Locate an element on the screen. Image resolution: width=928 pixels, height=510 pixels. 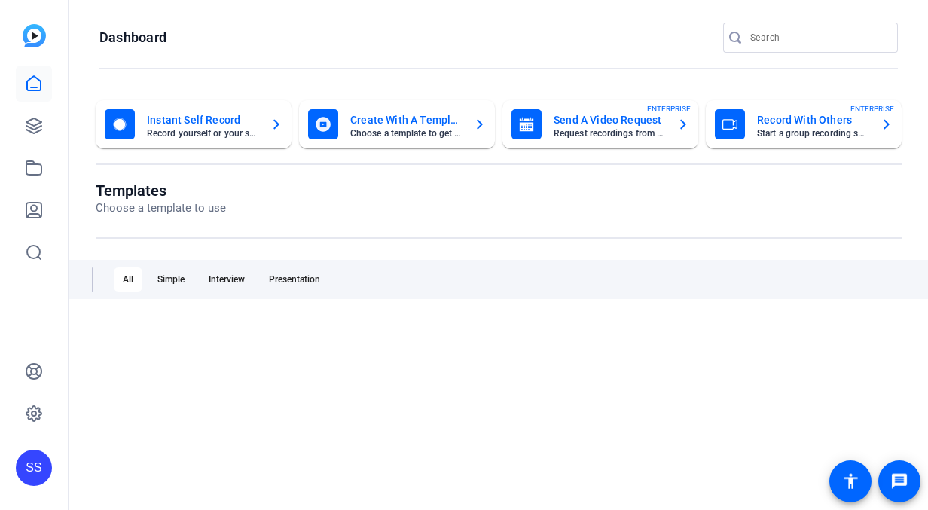
mat-card-subtitle: Request recordings from anyone, anywhere is located at coordinates (609, 133).